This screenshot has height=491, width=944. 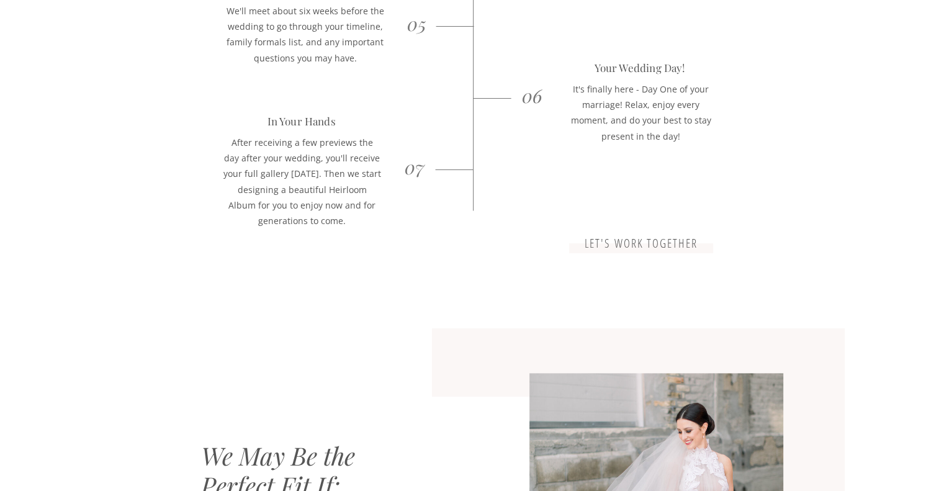 I want to click on a: let's work together, so click(x=641, y=244).